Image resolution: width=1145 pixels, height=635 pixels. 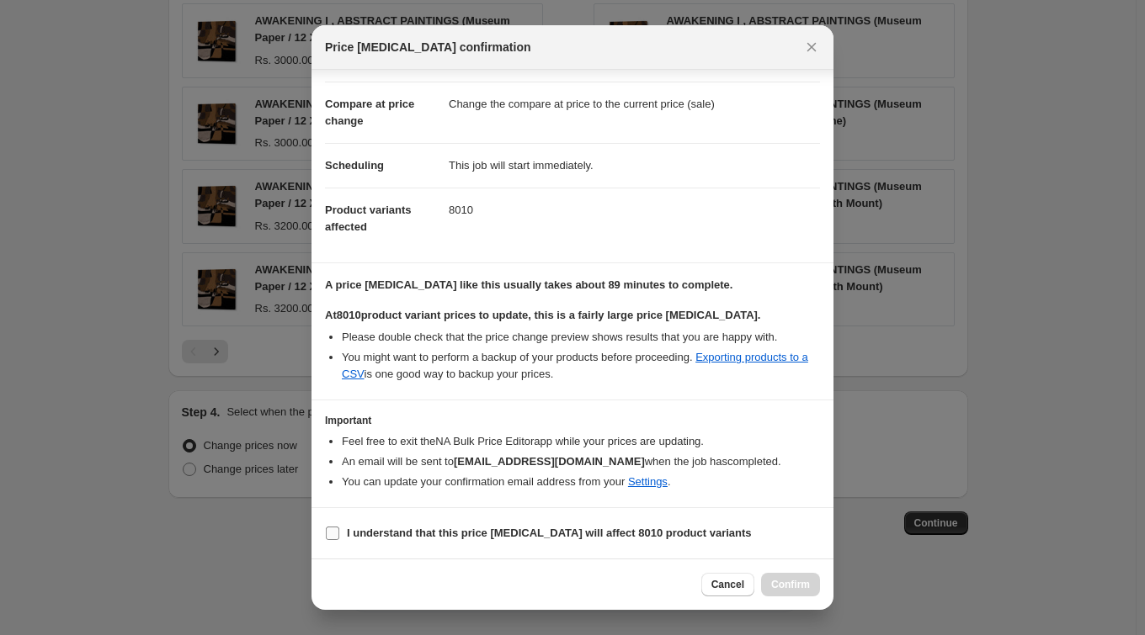 What do you see at coordinates (581, 337) in the screenshot?
I see `li: Please double check that the price change preview shows results that you are happy with.` at bounding box center [581, 337].